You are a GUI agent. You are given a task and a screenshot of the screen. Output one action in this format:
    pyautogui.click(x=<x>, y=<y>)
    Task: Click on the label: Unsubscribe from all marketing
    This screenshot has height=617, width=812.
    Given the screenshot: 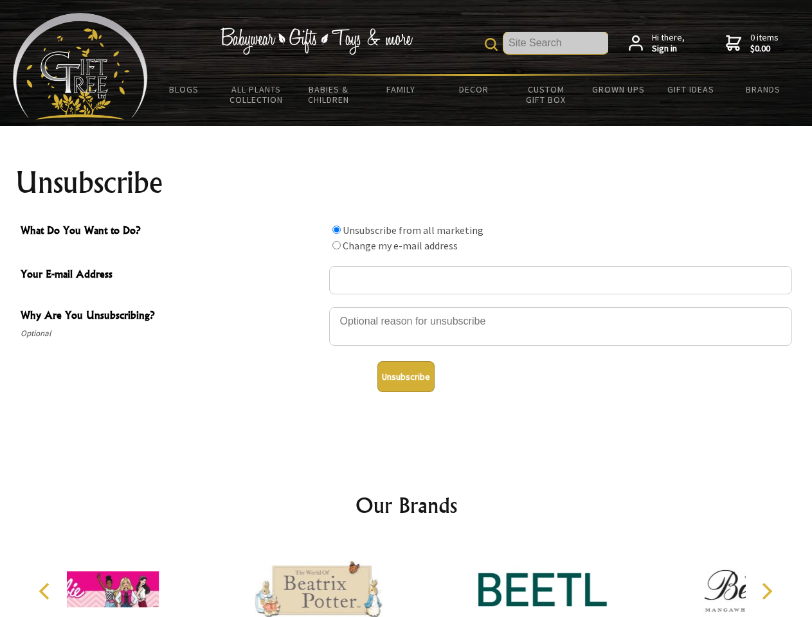 What is the action you would take?
    pyautogui.click(x=413, y=230)
    